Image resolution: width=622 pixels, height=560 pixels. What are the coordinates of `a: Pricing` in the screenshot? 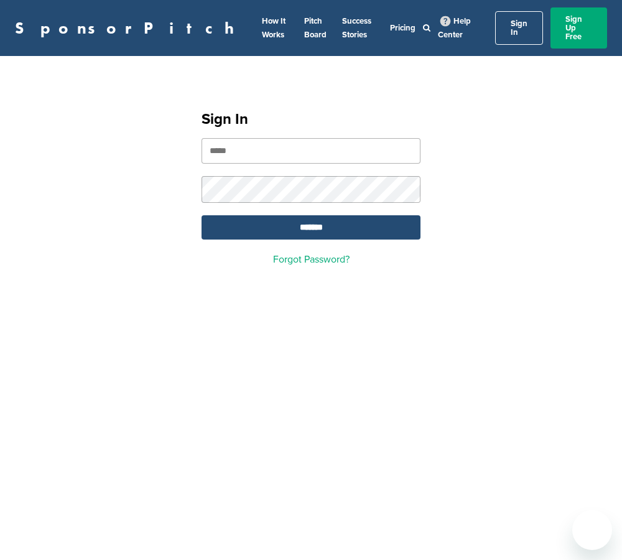 It's located at (403, 28).